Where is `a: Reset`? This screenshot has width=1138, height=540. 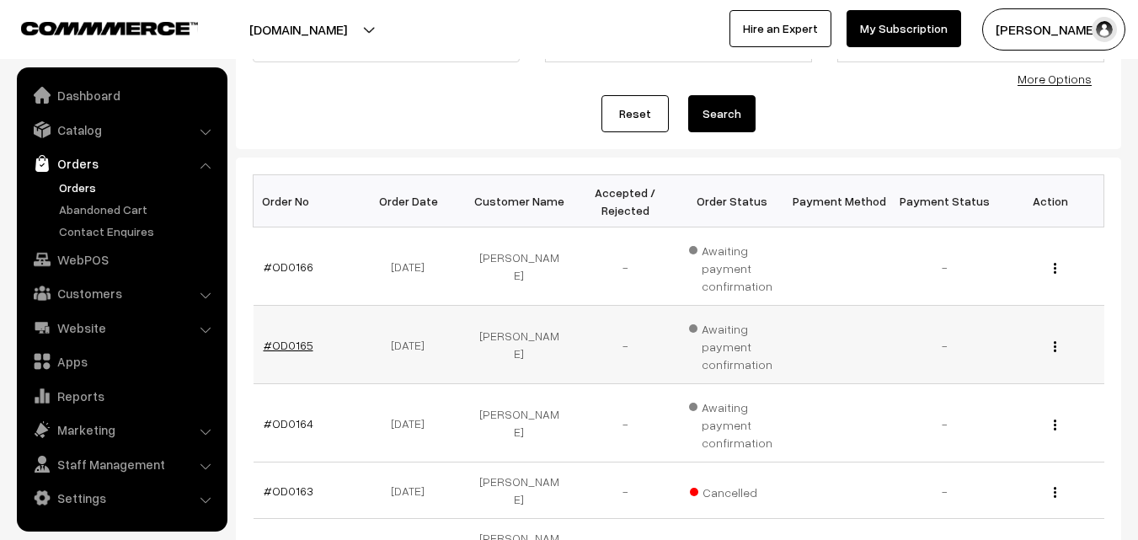 a: Reset is located at coordinates (635, 114).